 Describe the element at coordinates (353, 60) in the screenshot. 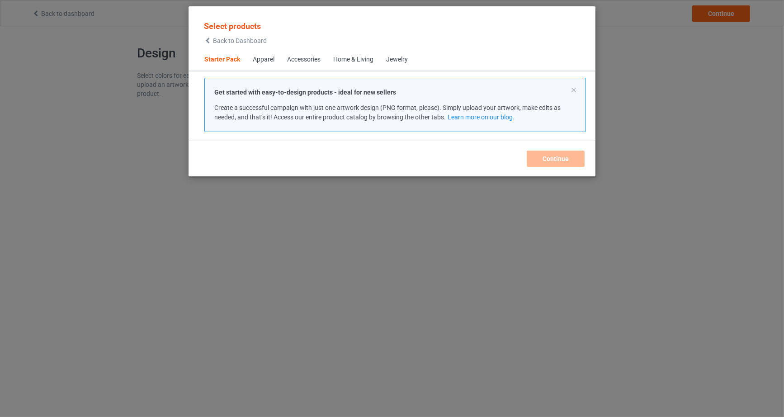

I see `div: Home & Living` at that location.